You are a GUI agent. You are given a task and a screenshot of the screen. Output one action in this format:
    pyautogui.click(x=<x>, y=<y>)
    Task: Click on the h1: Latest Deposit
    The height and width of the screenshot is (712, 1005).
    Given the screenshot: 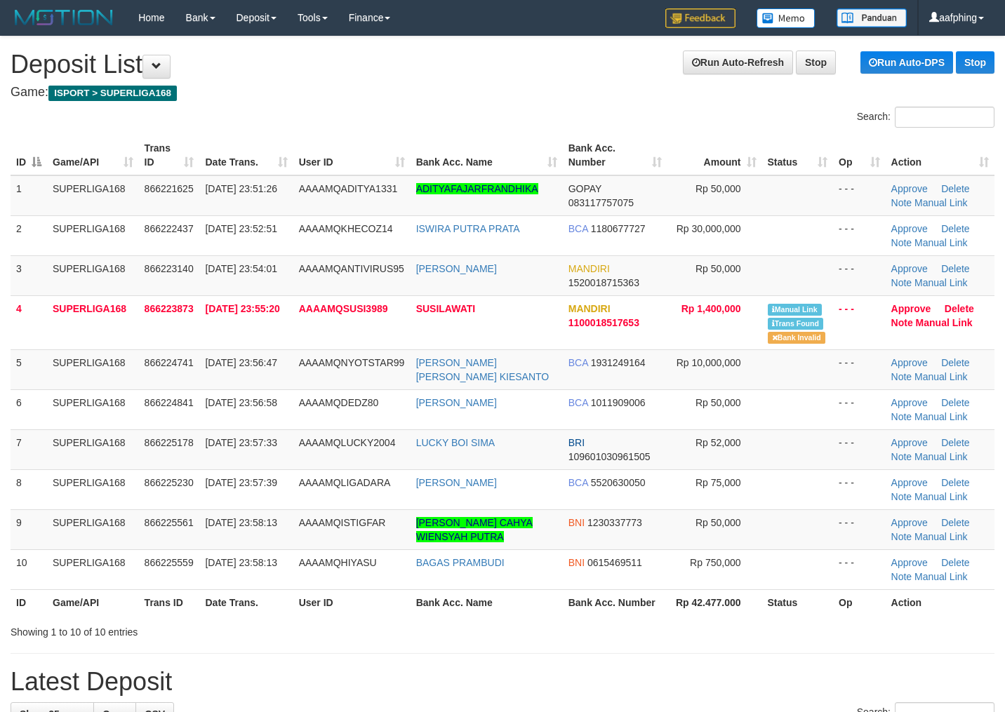 What is the action you would take?
    pyautogui.click(x=502, y=682)
    